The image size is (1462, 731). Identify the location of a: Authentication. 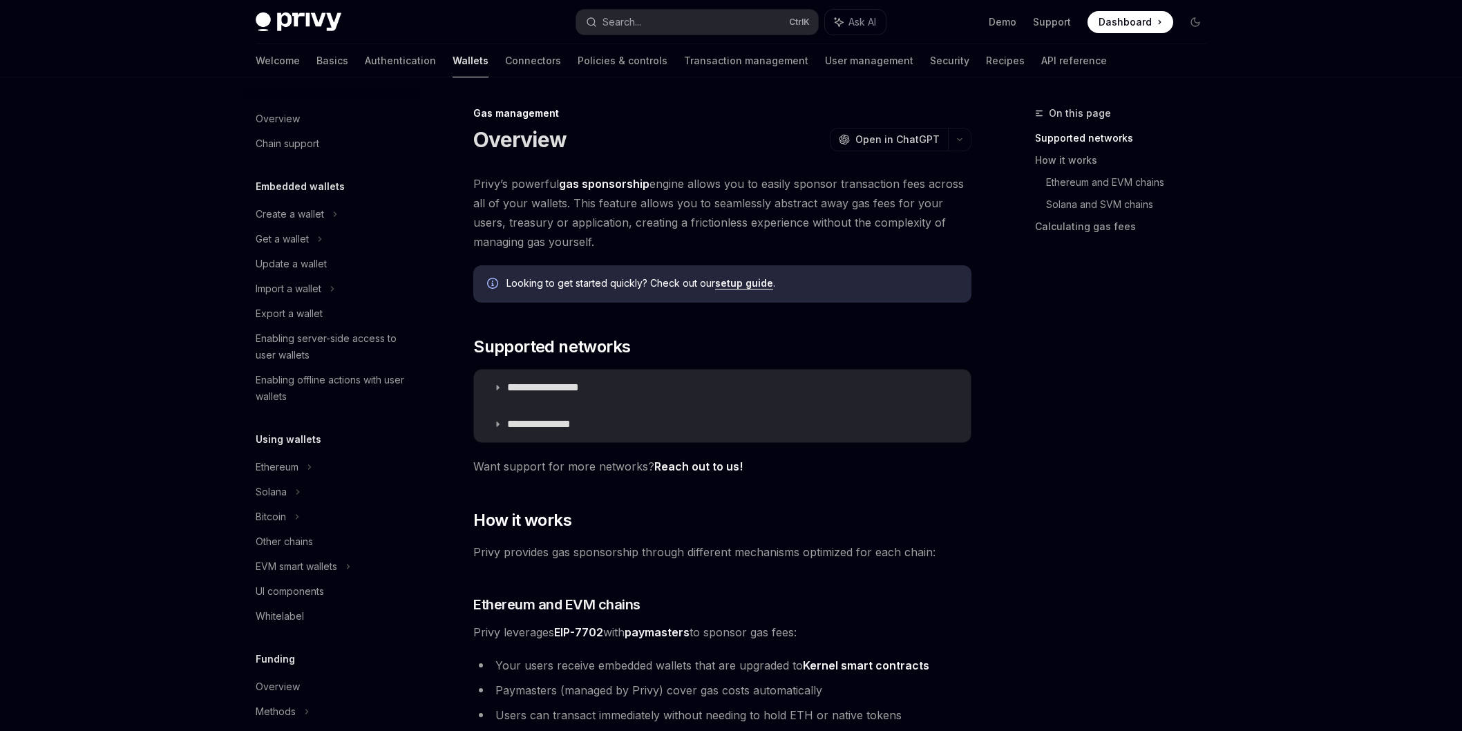
(400, 61).